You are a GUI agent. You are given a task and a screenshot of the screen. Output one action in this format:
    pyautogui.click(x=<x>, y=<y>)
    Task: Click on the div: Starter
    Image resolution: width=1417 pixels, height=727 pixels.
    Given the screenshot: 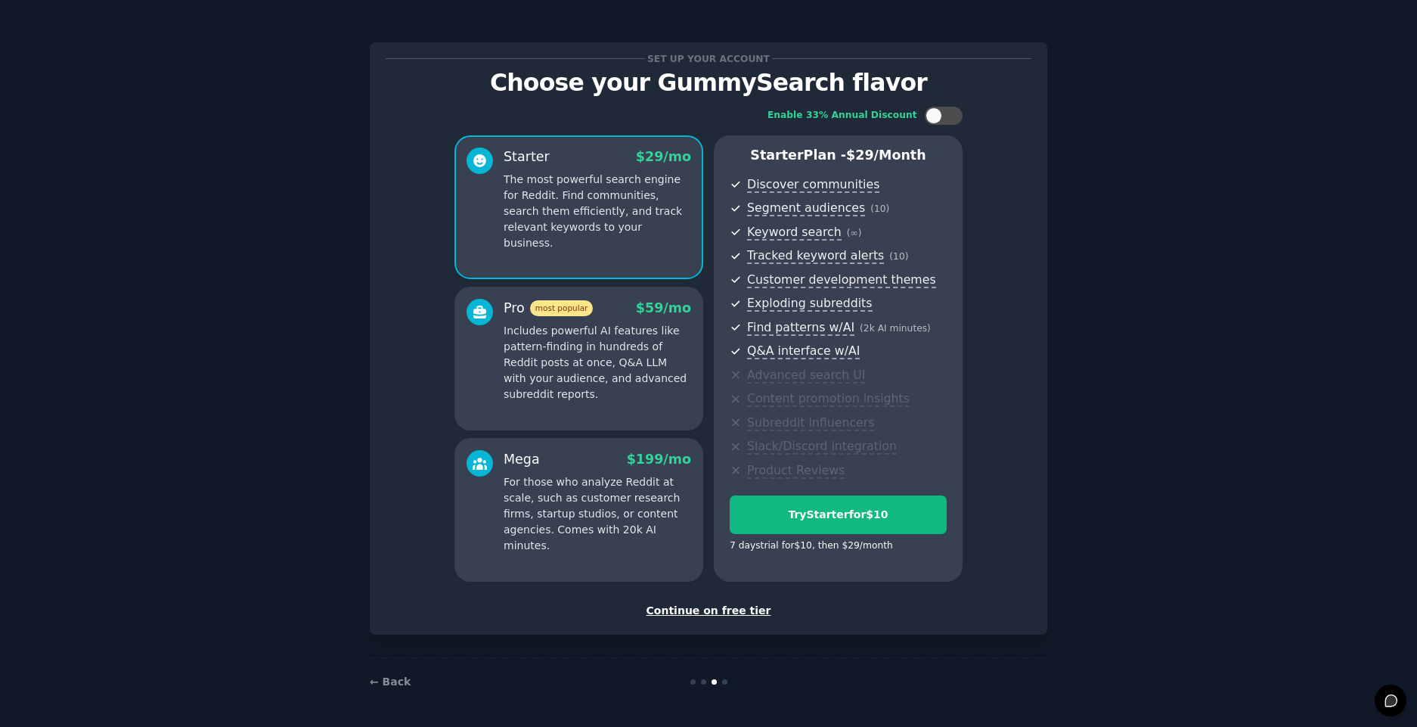 What is the action you would take?
    pyautogui.click(x=526, y=157)
    